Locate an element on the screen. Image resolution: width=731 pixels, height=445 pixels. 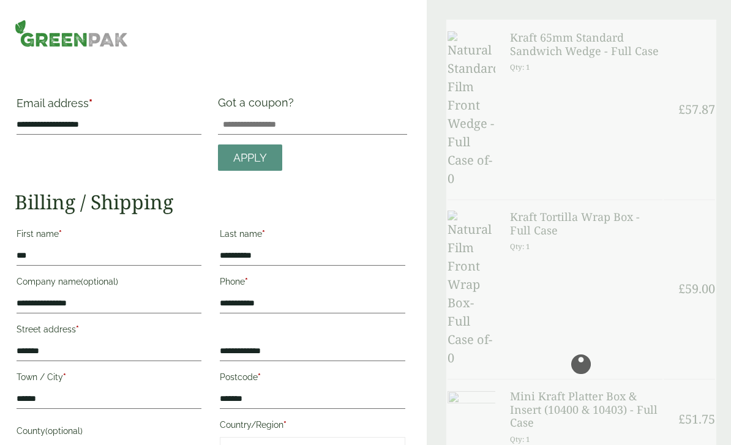
a: Apply is located at coordinates (250, 157).